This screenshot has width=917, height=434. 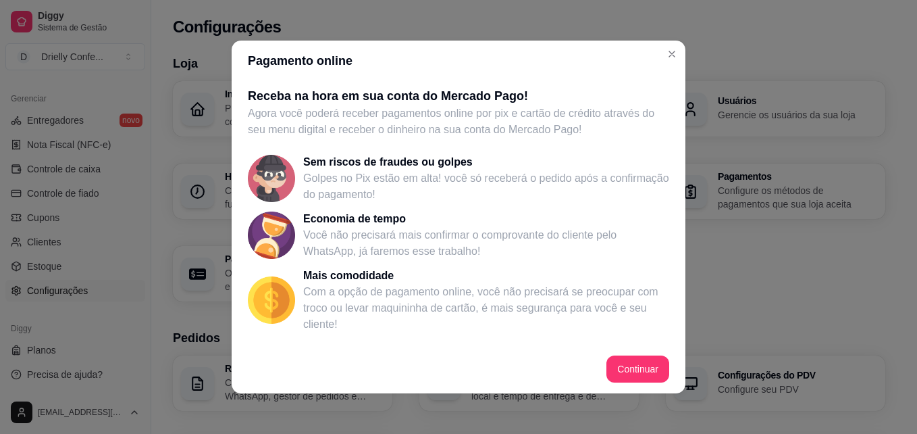 What do you see at coordinates (486, 308) in the screenshot?
I see `p: Com a opção de pagamento online, você não precisará se preocupar com troco ou levar maquininha de...` at bounding box center [486, 308].